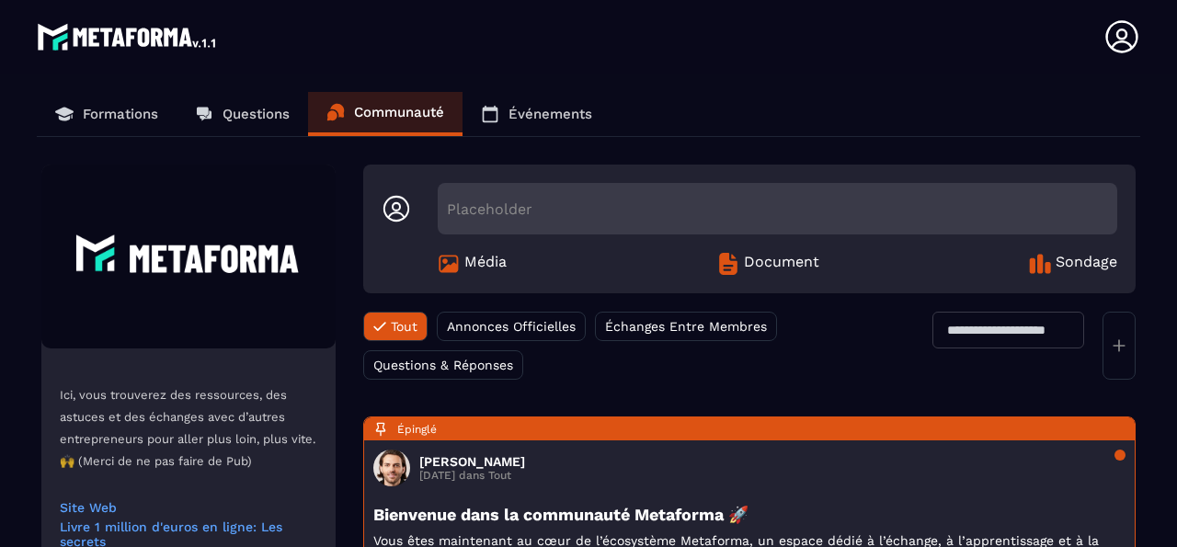  Describe the element at coordinates (120, 114) in the screenshot. I see `p: Formations` at that location.